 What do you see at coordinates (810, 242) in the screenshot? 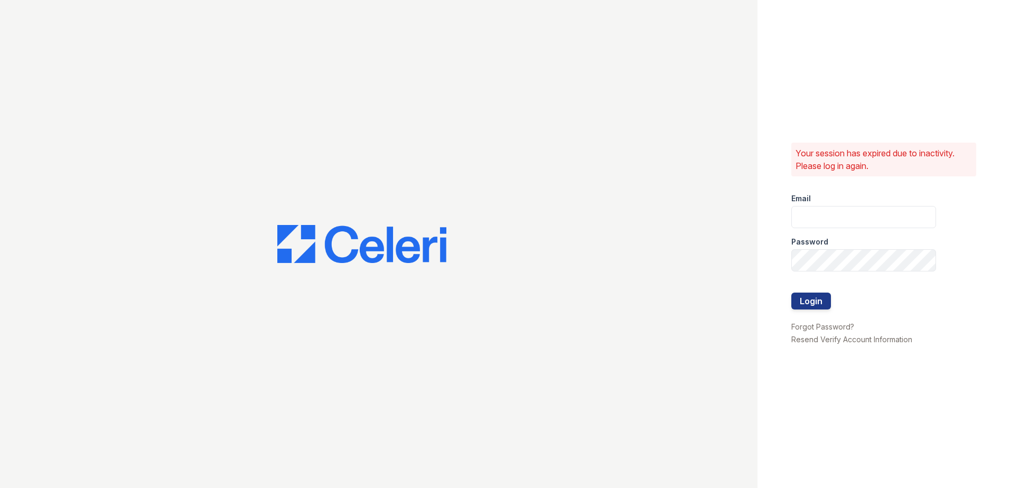
I see `label: Password` at bounding box center [810, 242].